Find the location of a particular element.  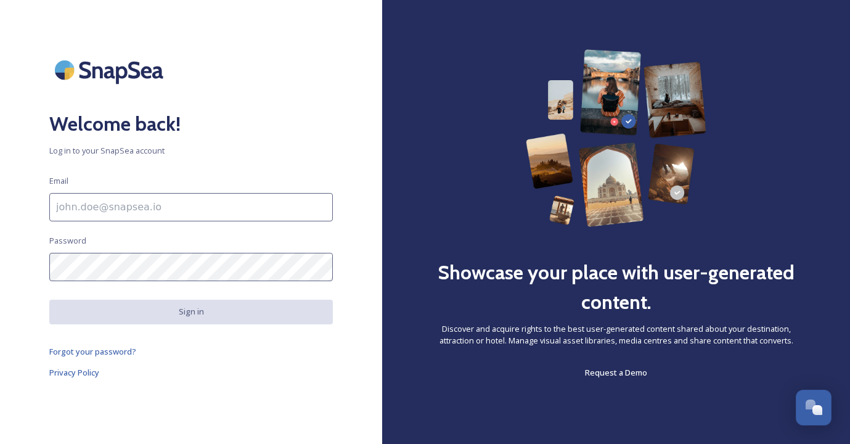

span: Discover and acquire rights to the best user-generated content shared about your destination, att... is located at coordinates (616, 335).